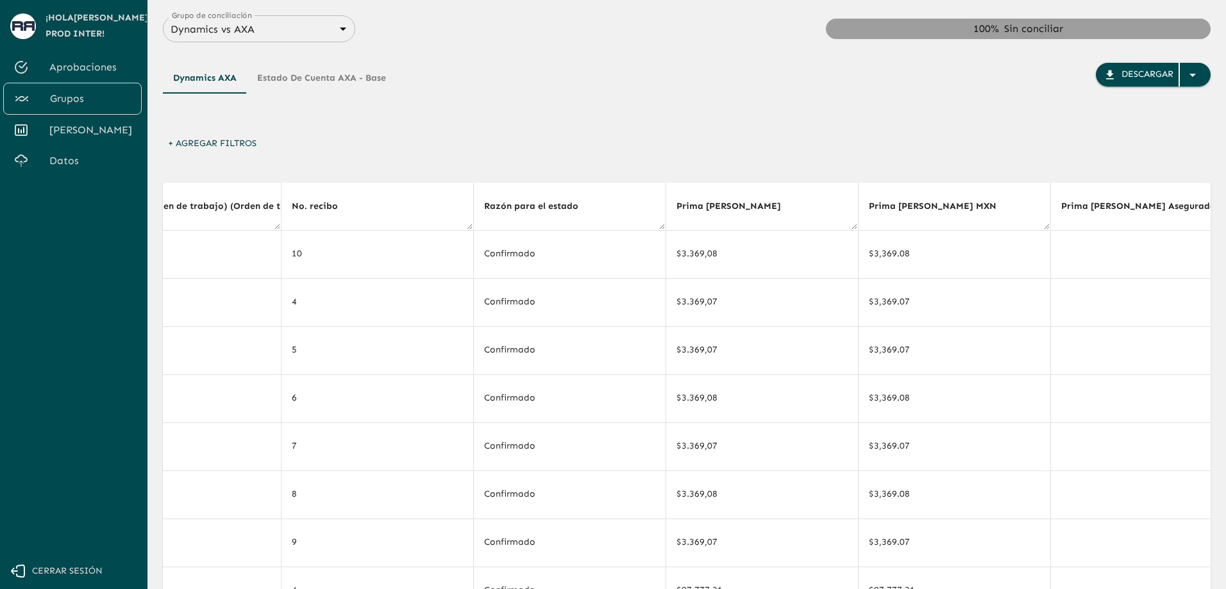  What do you see at coordinates (90, 161) in the screenshot?
I see `span: Datos` at bounding box center [90, 161].